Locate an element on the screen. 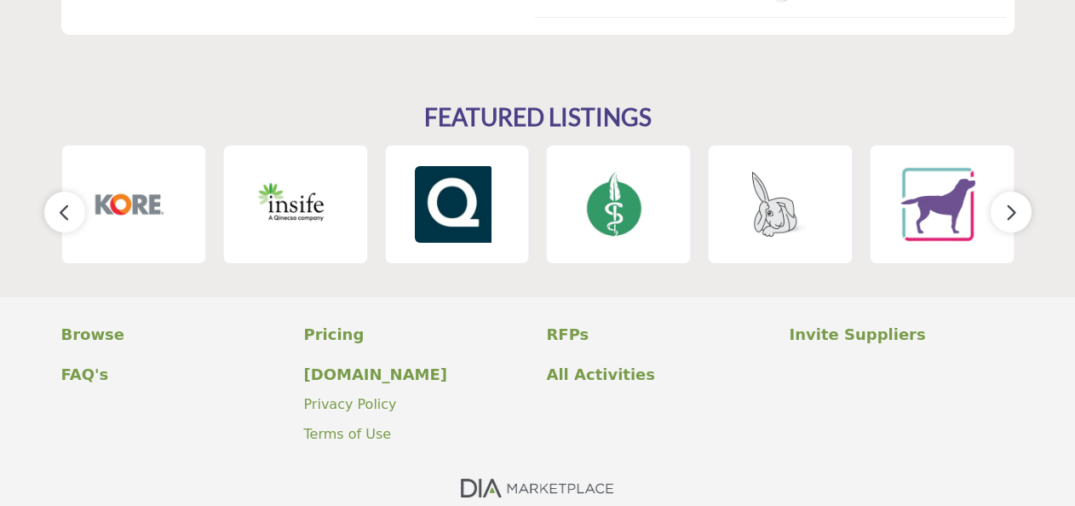 The height and width of the screenshot is (506, 1075). a: Pricing is located at coordinates (416, 334).